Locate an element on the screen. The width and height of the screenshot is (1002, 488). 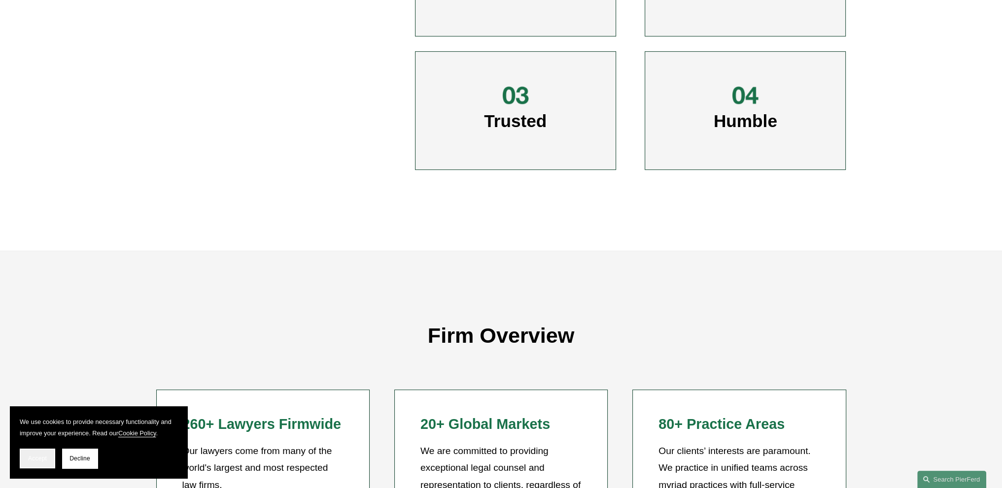
button: Decline is located at coordinates (80, 459).